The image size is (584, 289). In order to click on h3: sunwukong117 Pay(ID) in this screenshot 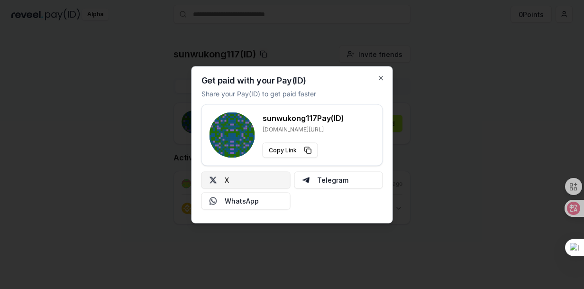, I will do `click(304, 118)`.